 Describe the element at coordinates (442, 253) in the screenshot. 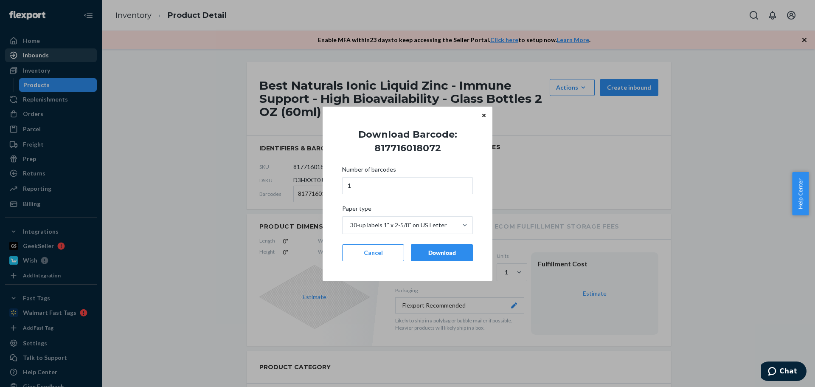

I see `div: Download` at that location.